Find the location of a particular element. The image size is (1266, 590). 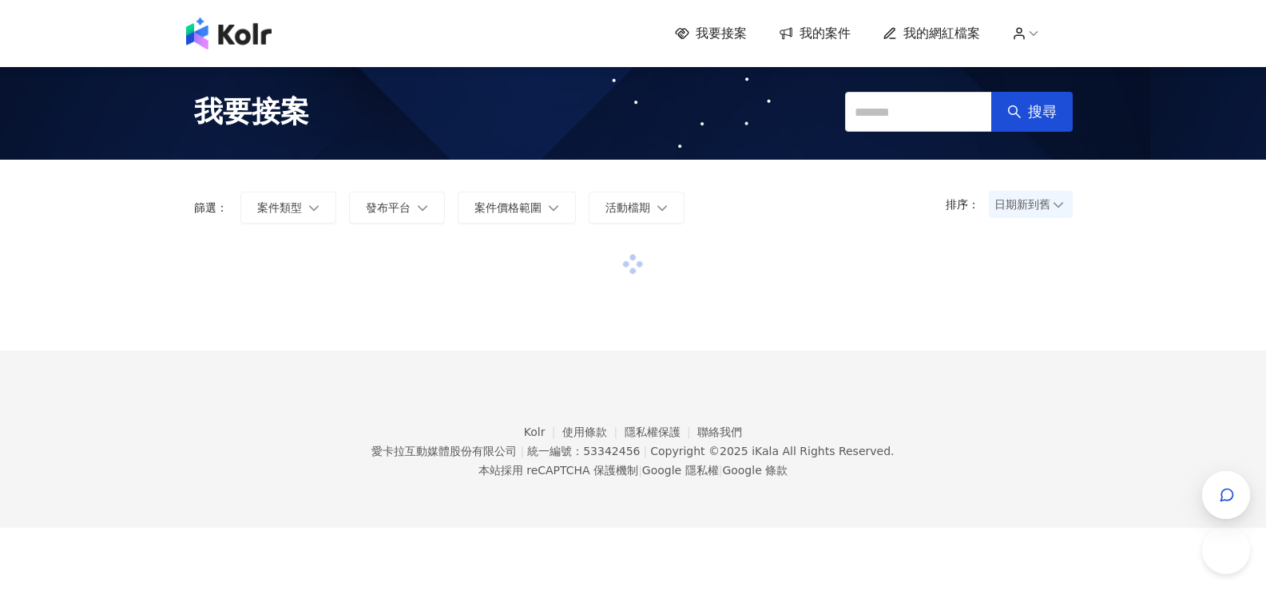

p: 篩選： is located at coordinates (211, 208).